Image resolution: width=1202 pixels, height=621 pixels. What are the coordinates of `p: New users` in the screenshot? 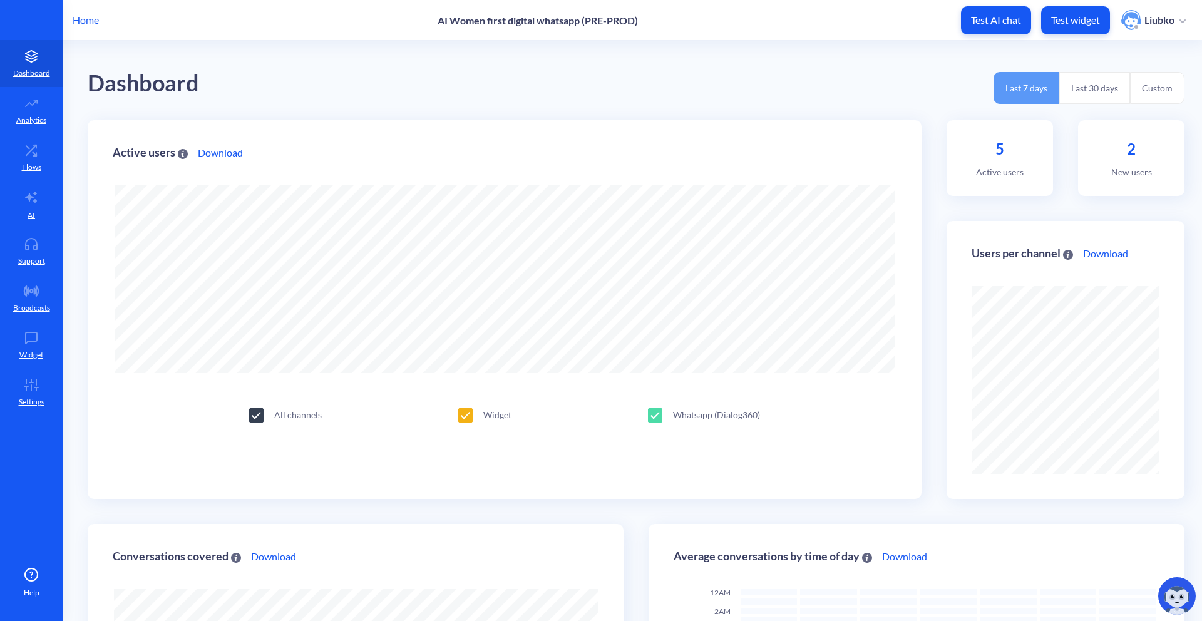 It's located at (1131, 172).